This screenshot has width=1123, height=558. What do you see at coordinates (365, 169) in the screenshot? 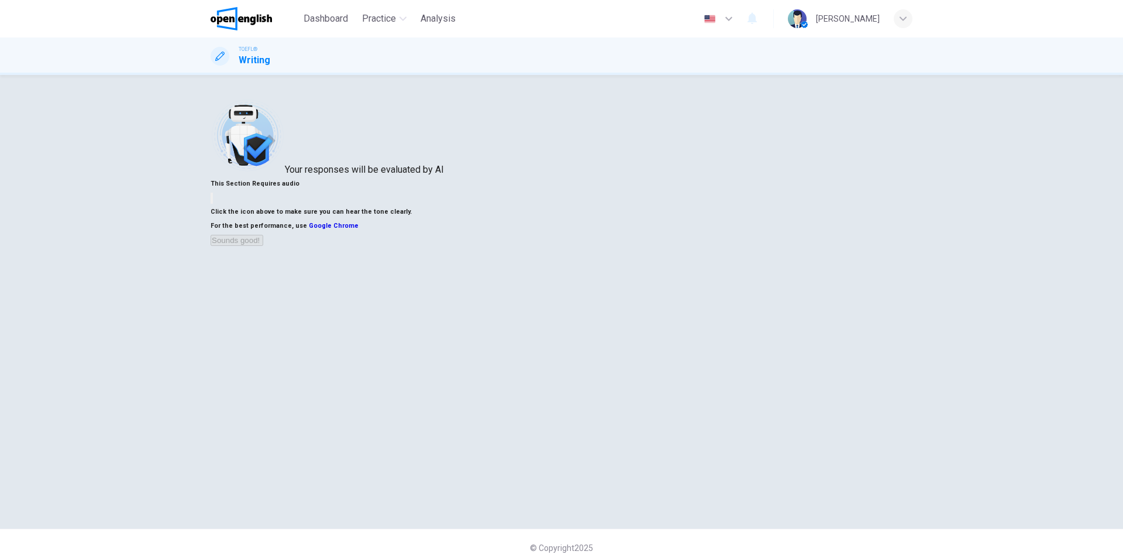
I see `span: Your responses will be evaluated by AI` at bounding box center [365, 169].